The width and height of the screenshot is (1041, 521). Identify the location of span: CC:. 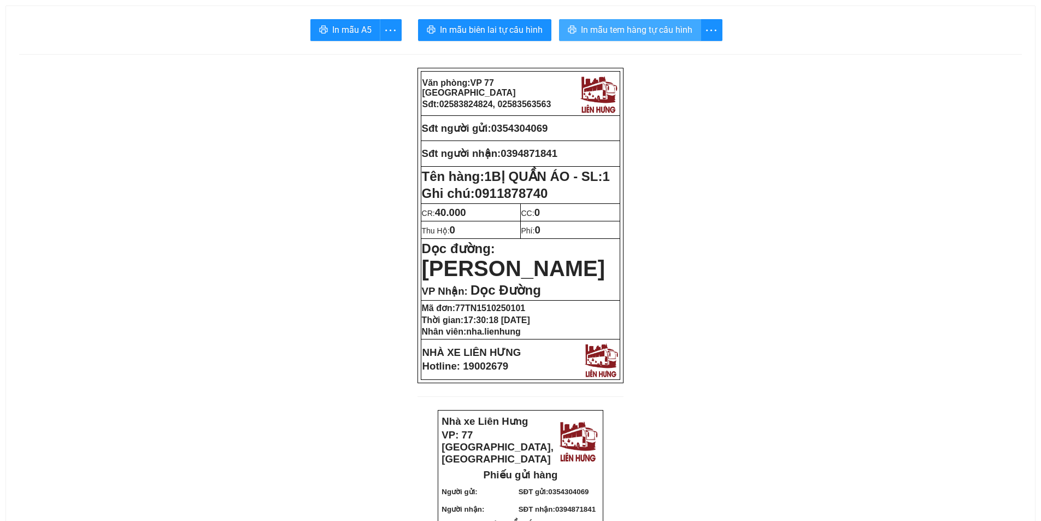
(530, 213).